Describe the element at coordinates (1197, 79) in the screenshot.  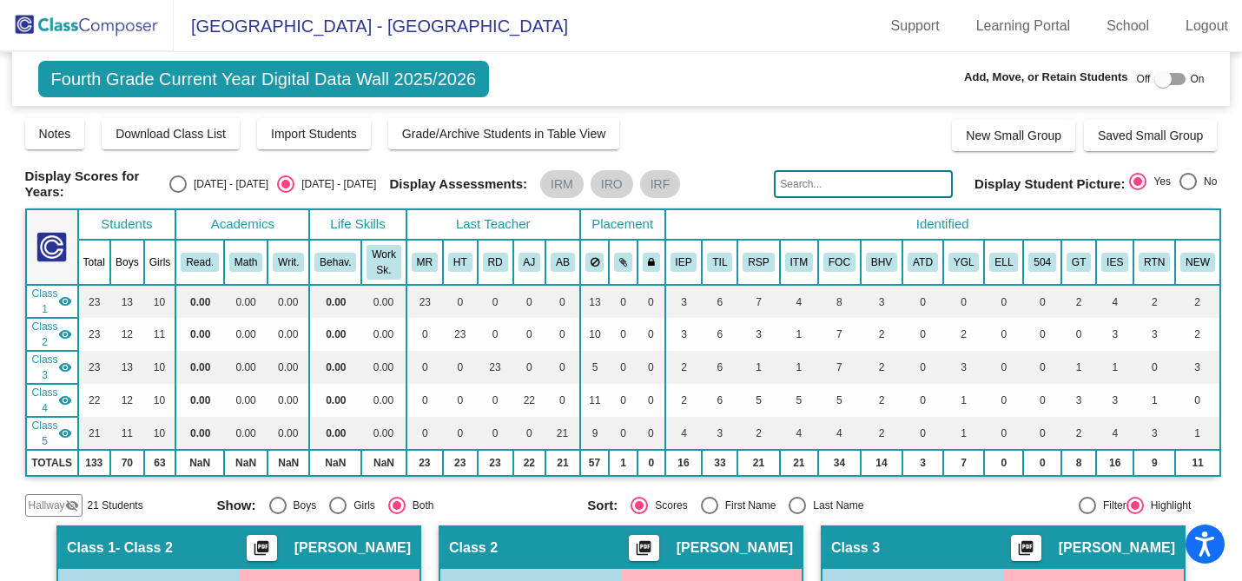
I see `span: On` at that location.